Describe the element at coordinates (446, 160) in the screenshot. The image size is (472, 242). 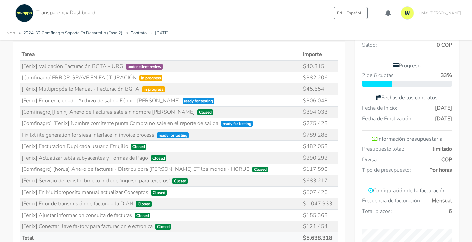
I see `span: COP` at that location.